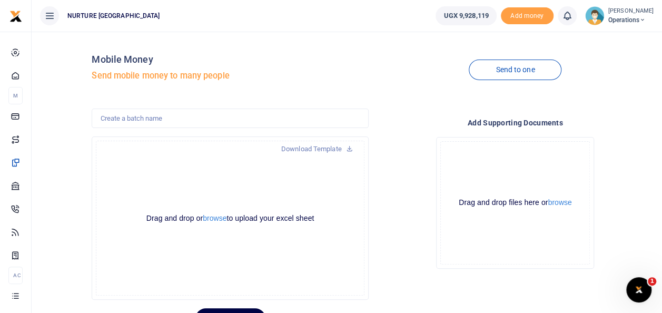  What do you see at coordinates (652, 281) in the screenshot?
I see `span: 1` at bounding box center [652, 281].